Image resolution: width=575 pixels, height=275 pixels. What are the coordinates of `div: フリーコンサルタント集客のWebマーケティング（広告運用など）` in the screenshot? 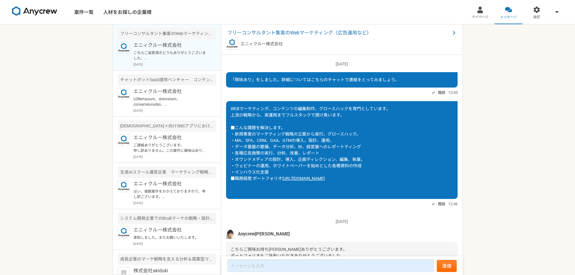 It's located at (167, 34).